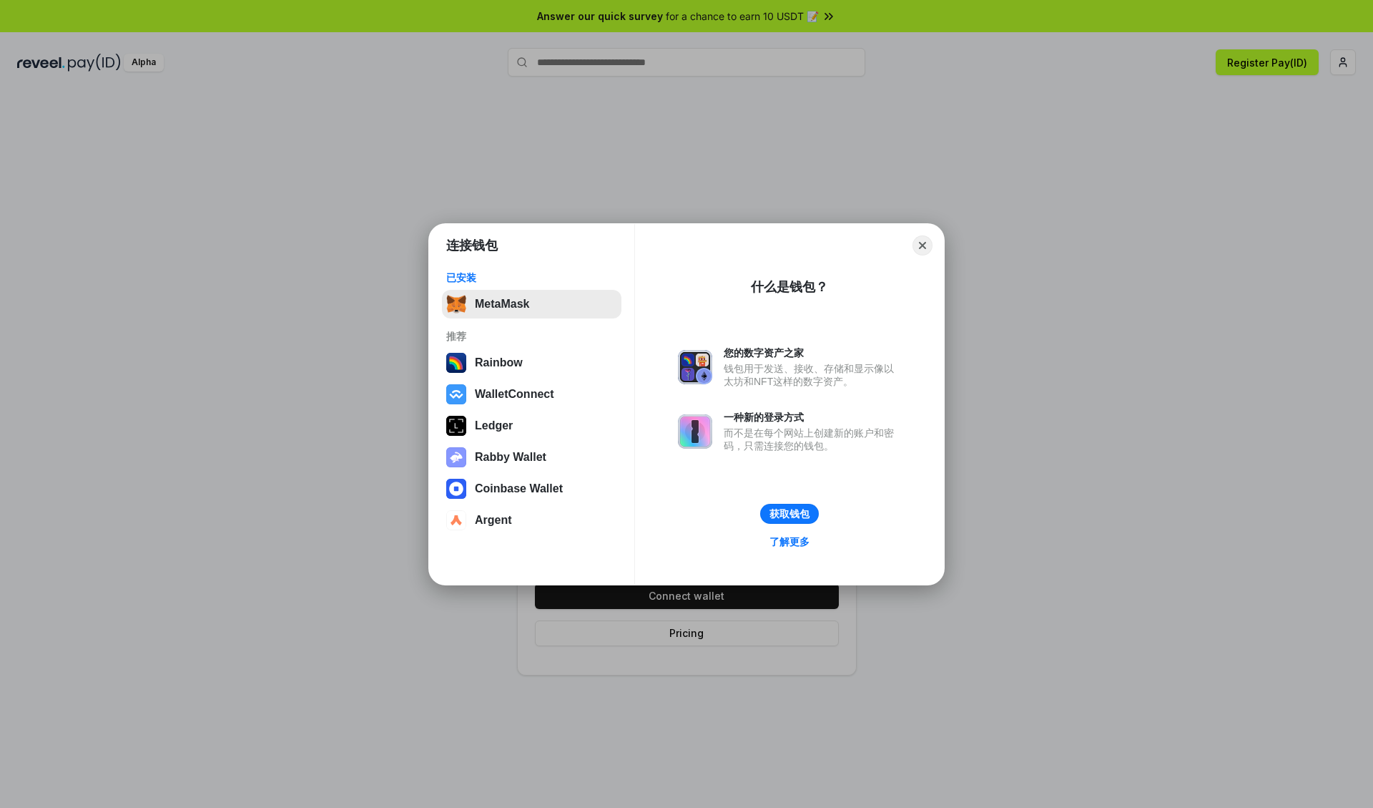 Image resolution: width=1373 pixels, height=808 pixels. What do you see at coordinates (494, 426) in the screenshot?
I see `div: Ledger` at bounding box center [494, 426].